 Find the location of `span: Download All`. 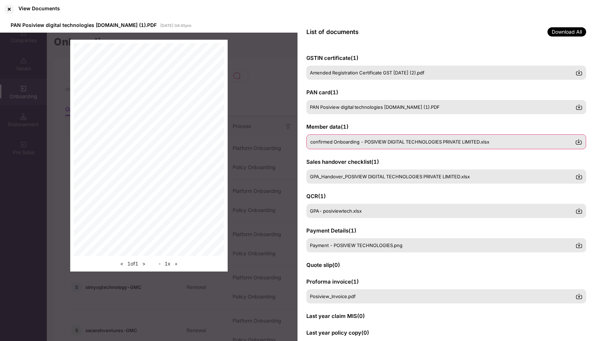

span: Download All is located at coordinates (566, 32).